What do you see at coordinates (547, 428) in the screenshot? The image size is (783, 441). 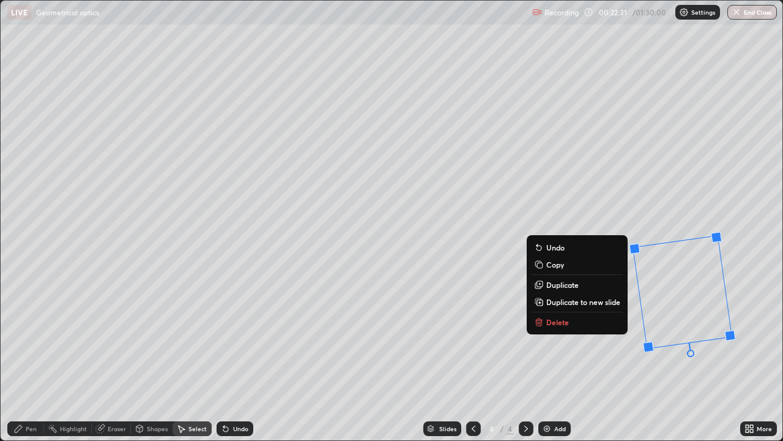 I see `img: add-slide-button` at bounding box center [547, 428].